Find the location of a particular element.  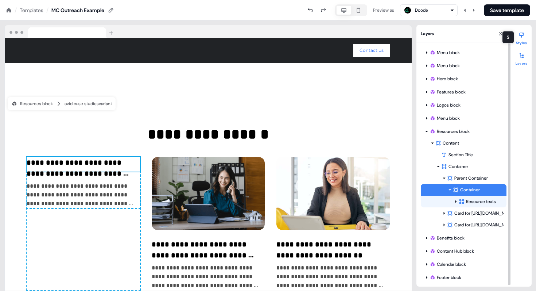

div: S is located at coordinates (508, 37).